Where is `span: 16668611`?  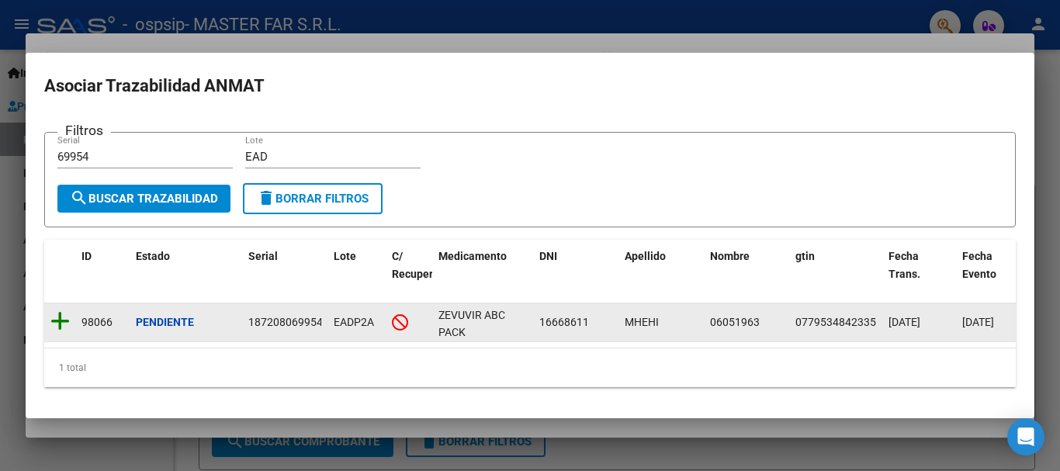 span: 16668611 is located at coordinates (564, 322).